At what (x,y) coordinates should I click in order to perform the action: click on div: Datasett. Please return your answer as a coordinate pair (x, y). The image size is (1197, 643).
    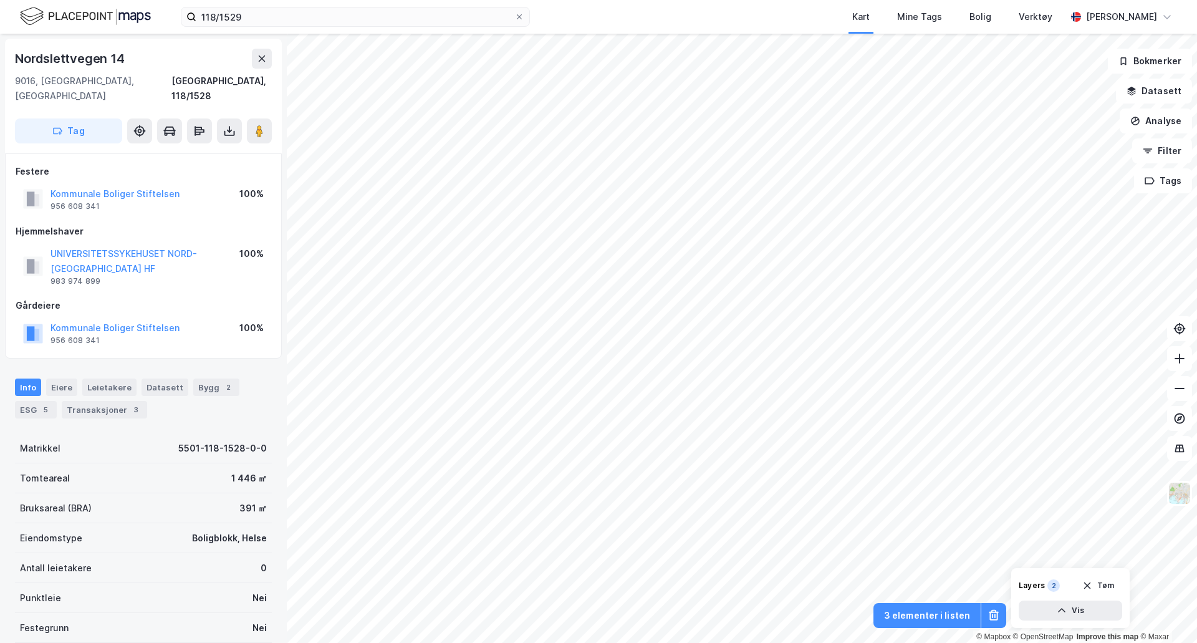
    Looking at the image, I should click on (165, 387).